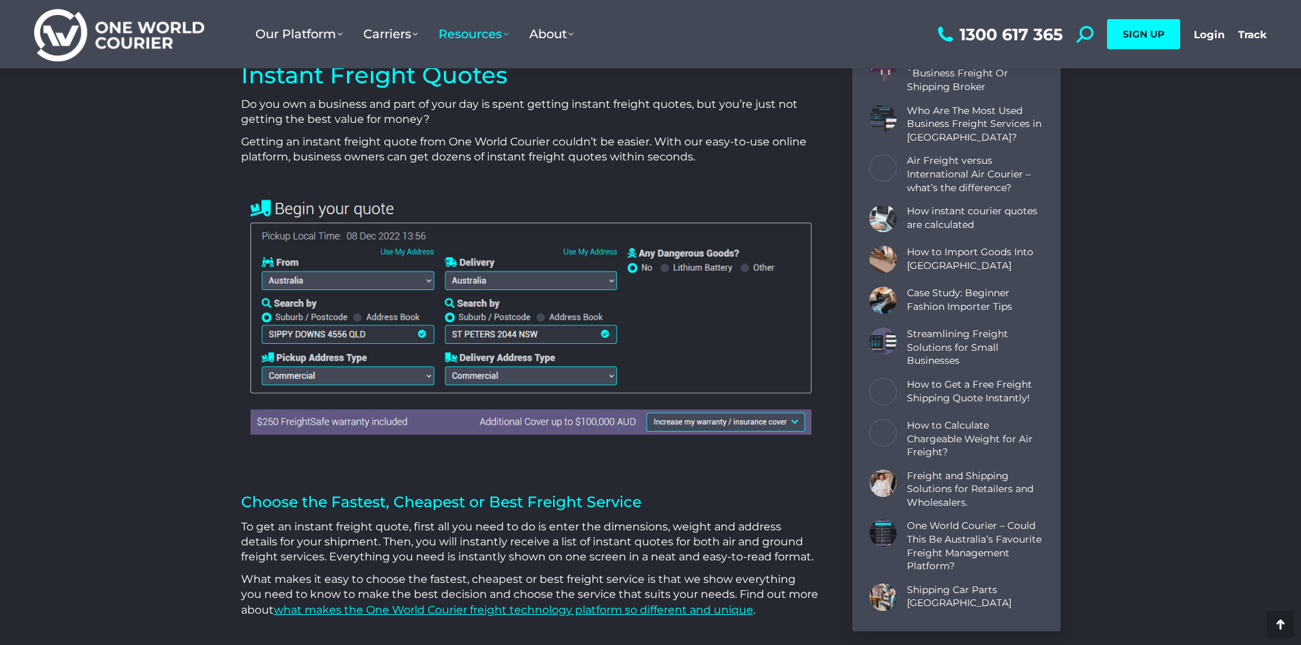  Describe the element at coordinates (473, 34) in the screenshot. I see `a: Resources` at that location.